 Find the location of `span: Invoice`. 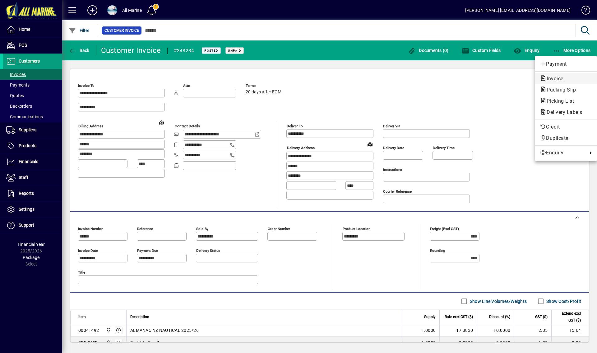

span: Invoice is located at coordinates (553, 78).